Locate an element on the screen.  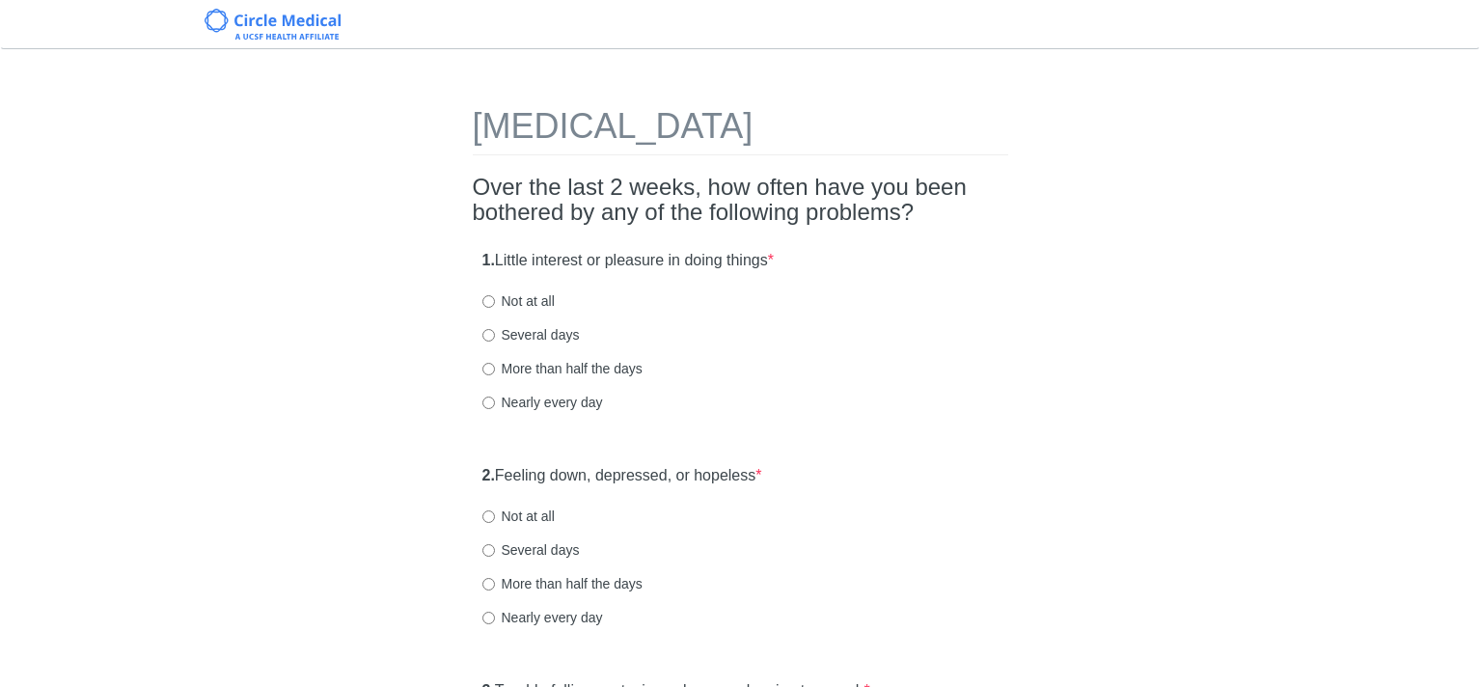
label: Feeling down, depressed, or hopeless is located at coordinates (622, 476).